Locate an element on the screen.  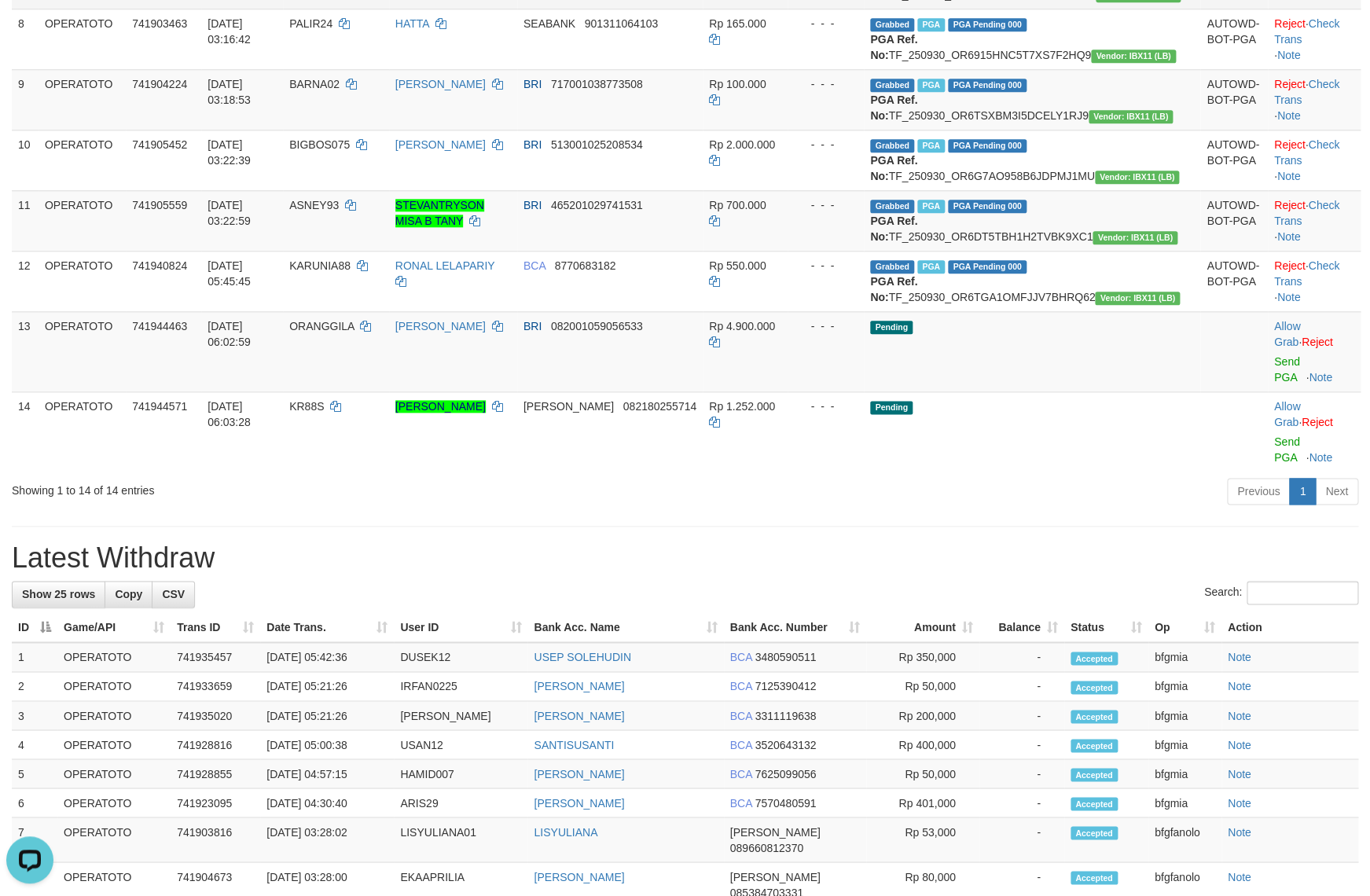
td: 4 is located at coordinates (35, 744).